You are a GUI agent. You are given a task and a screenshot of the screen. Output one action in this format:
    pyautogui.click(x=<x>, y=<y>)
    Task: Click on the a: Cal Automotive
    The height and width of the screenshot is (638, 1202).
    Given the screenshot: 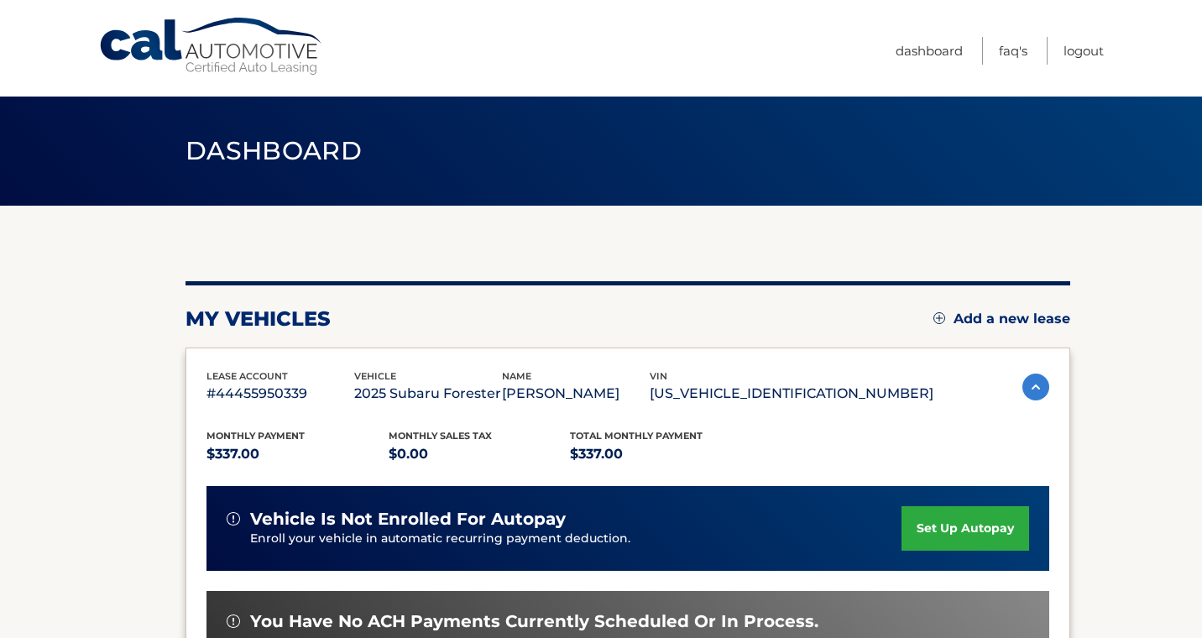 What is the action you would take?
    pyautogui.click(x=212, y=46)
    